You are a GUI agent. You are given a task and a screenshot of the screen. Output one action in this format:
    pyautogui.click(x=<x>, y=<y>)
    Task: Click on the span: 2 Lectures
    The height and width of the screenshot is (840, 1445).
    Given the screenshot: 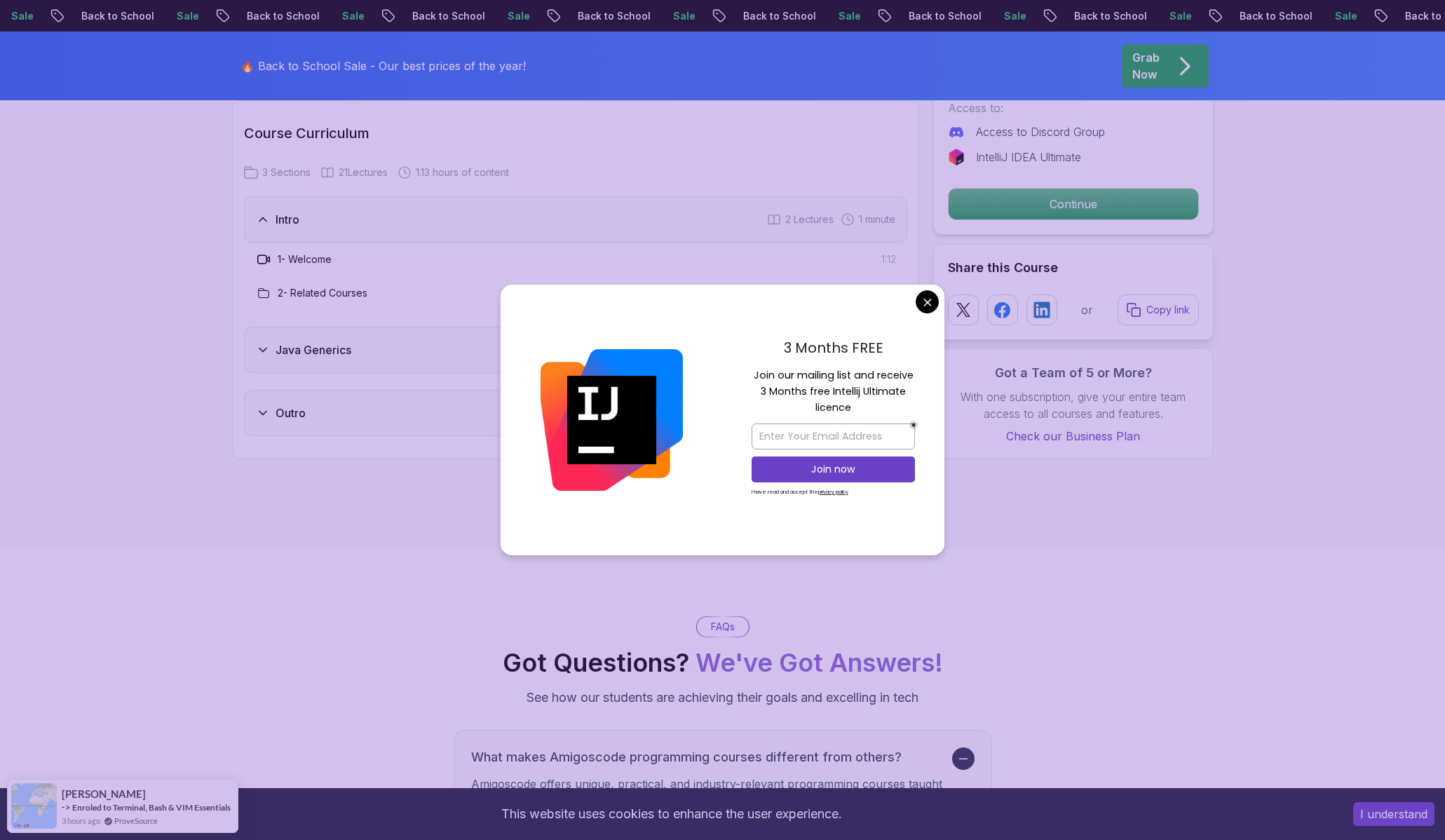 What is the action you would take?
    pyautogui.click(x=809, y=220)
    